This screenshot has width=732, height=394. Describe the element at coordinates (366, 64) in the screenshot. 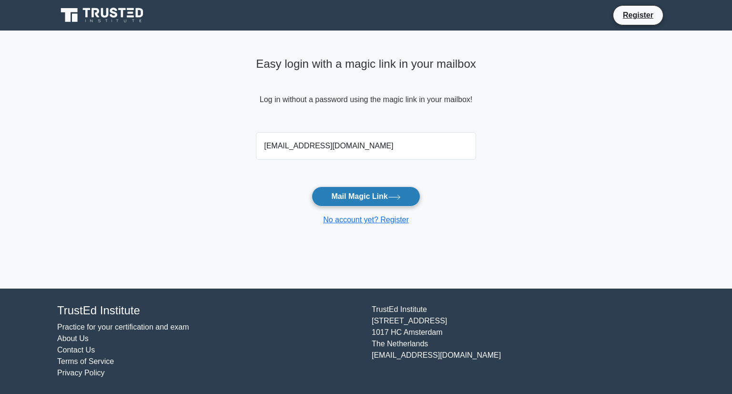

I see `h4: Easy login with a magic link in your mailbox` at that location.